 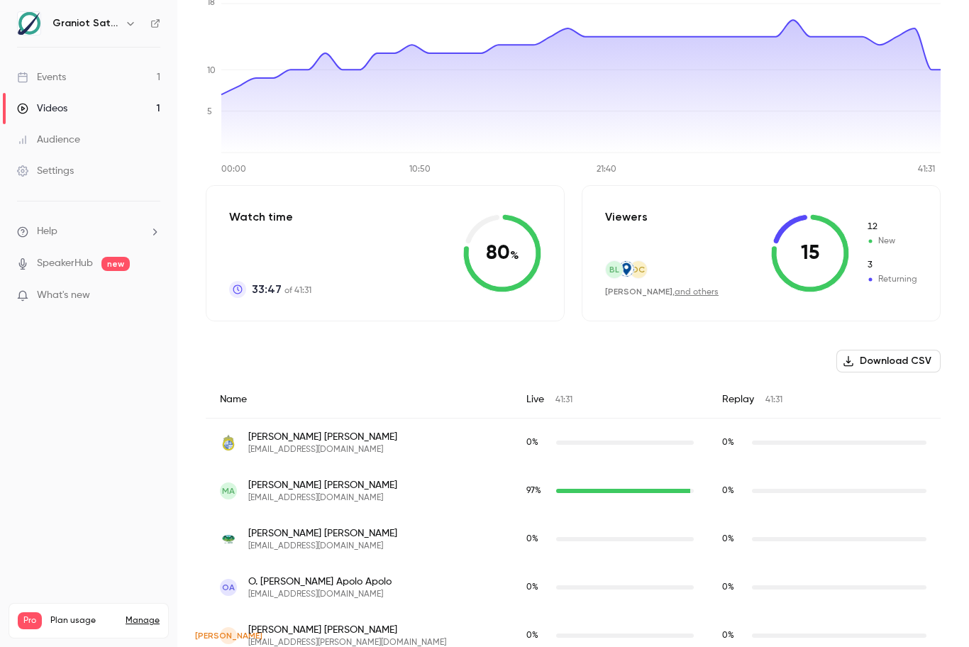 I want to click on tspan: 5, so click(x=209, y=112).